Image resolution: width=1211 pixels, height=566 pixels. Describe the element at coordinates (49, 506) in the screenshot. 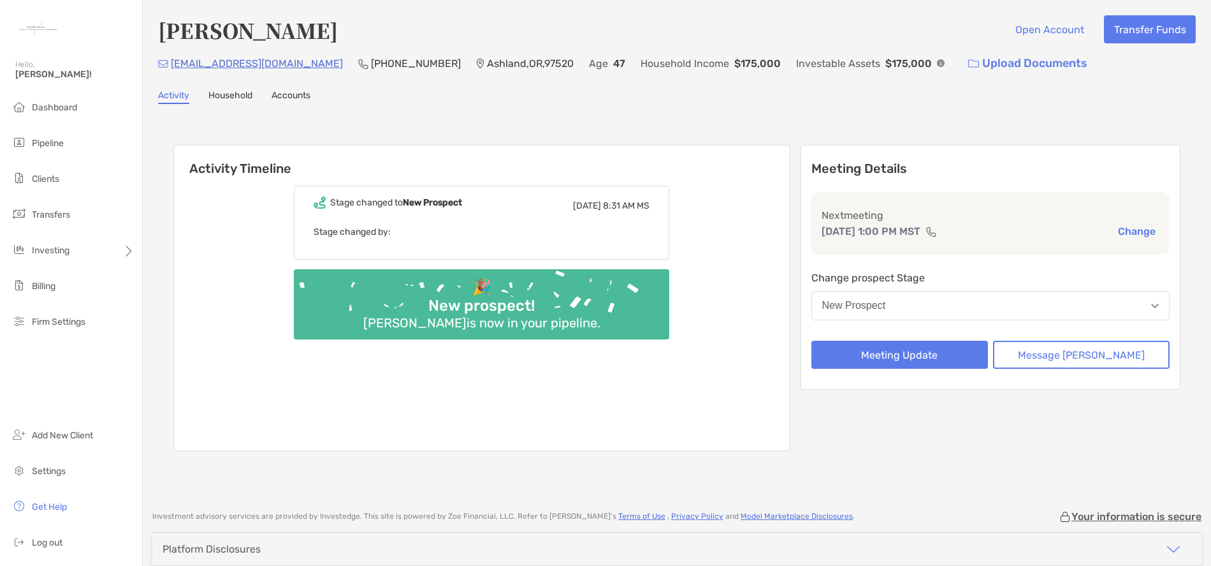

I see `span: Get Help` at that location.